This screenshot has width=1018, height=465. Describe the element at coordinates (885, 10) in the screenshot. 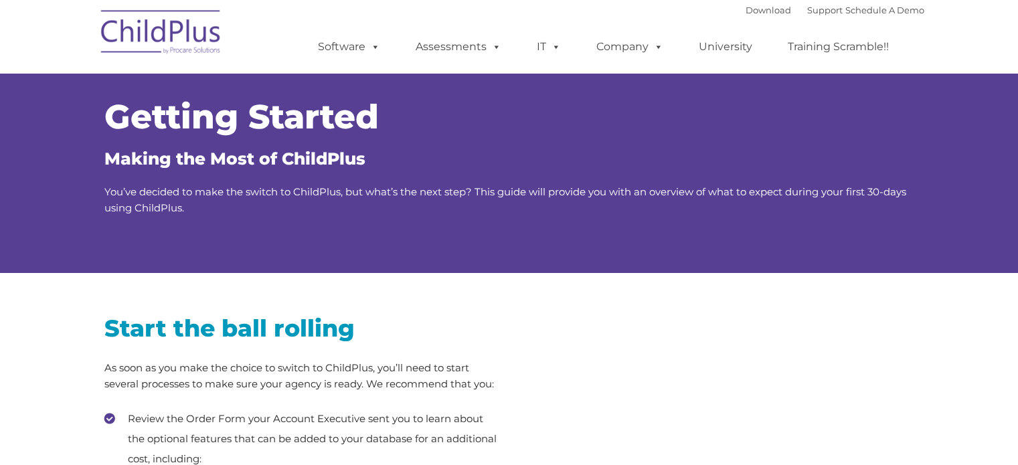

I see `a: Schedule A Demo` at that location.